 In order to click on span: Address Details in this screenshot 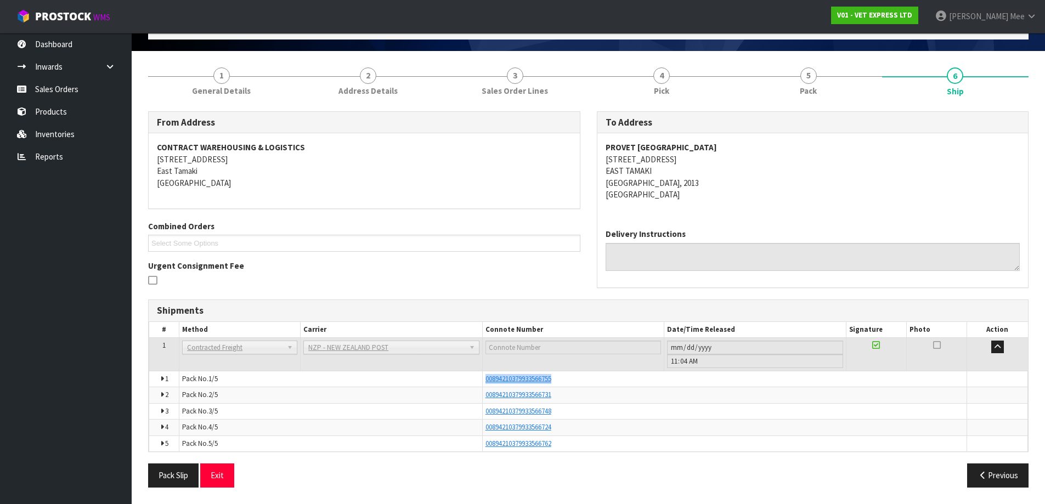, I will do `click(368, 91)`.